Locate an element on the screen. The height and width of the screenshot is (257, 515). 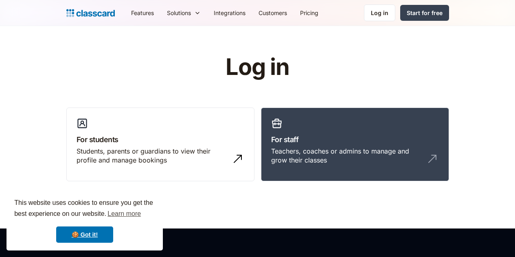
a: For staffTeachers, coaches or admins to manage and grow their classes is located at coordinates (355, 145).